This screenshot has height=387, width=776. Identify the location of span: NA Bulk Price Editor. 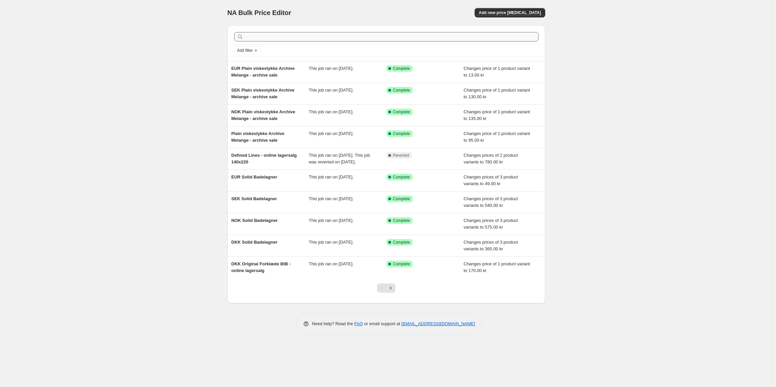
(259, 13).